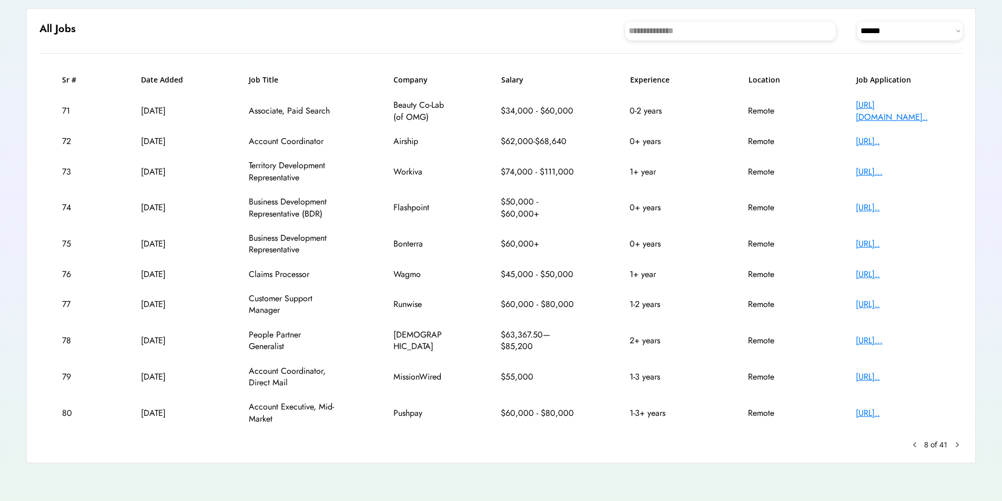 The height and width of the screenshot is (501, 1002). Describe the element at coordinates (293, 208) in the screenshot. I see `div: Business Development Representative (BDR)` at that location.